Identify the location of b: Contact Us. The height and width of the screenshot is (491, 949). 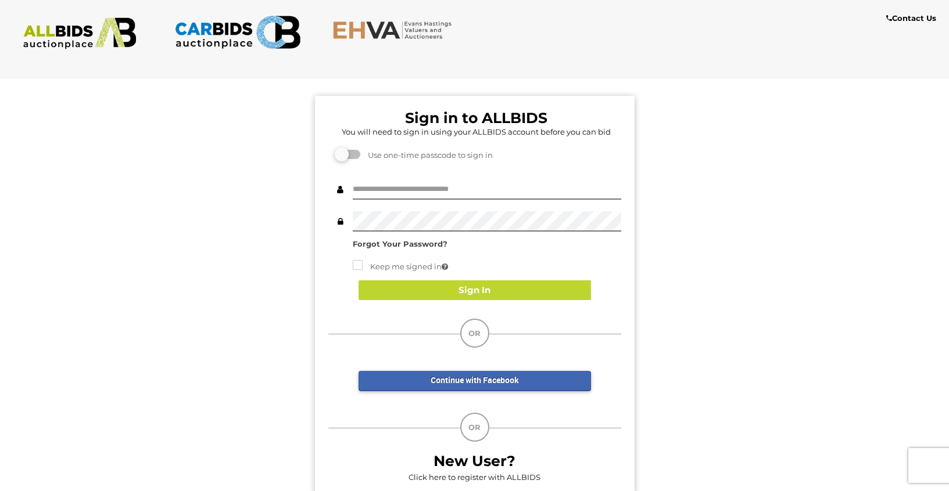
(911, 18).